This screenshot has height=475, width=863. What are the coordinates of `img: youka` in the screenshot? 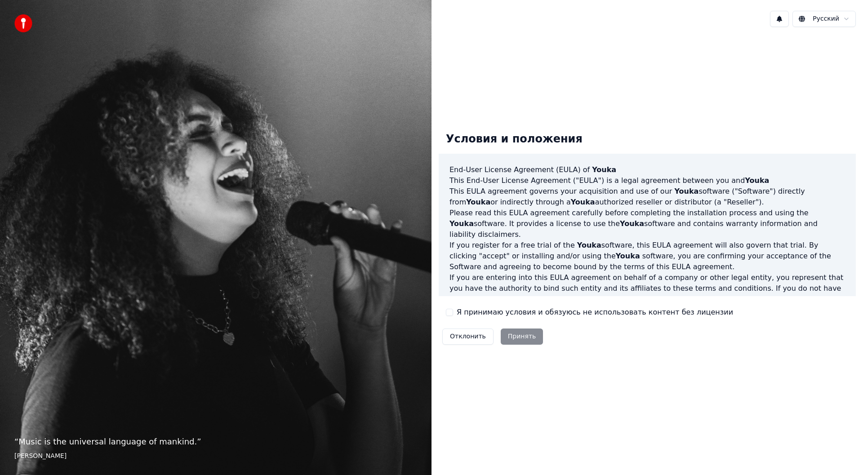 It's located at (23, 23).